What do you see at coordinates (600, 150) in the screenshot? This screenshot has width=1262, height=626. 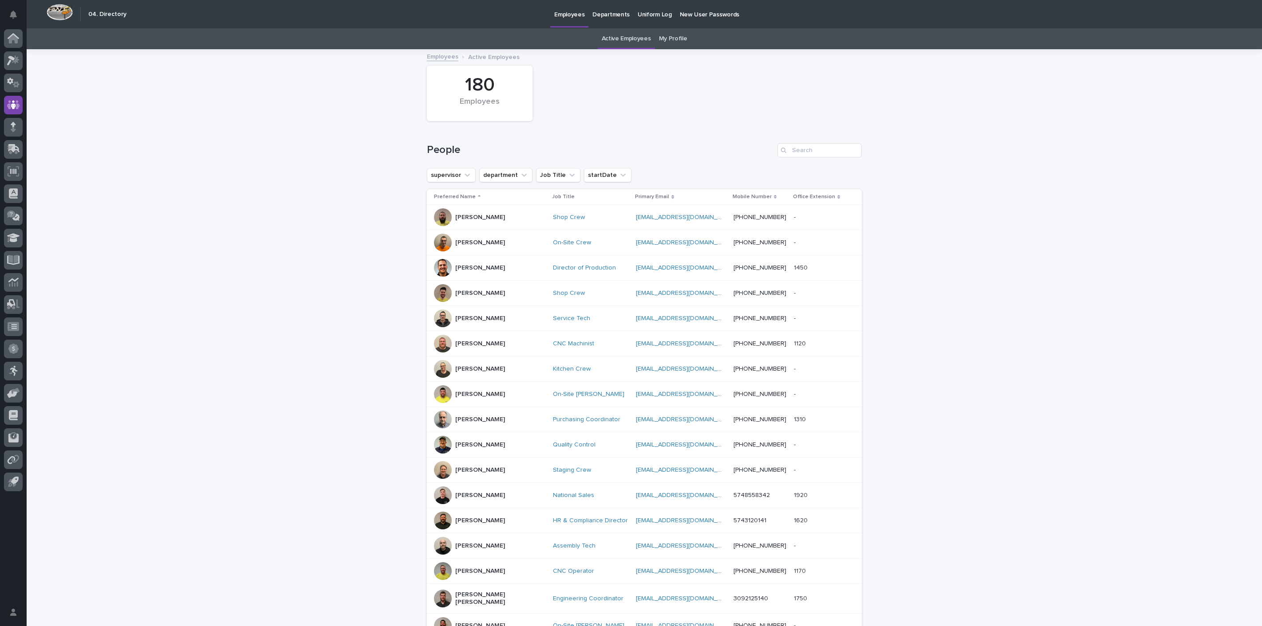 I see `h1: People` at bounding box center [600, 150].